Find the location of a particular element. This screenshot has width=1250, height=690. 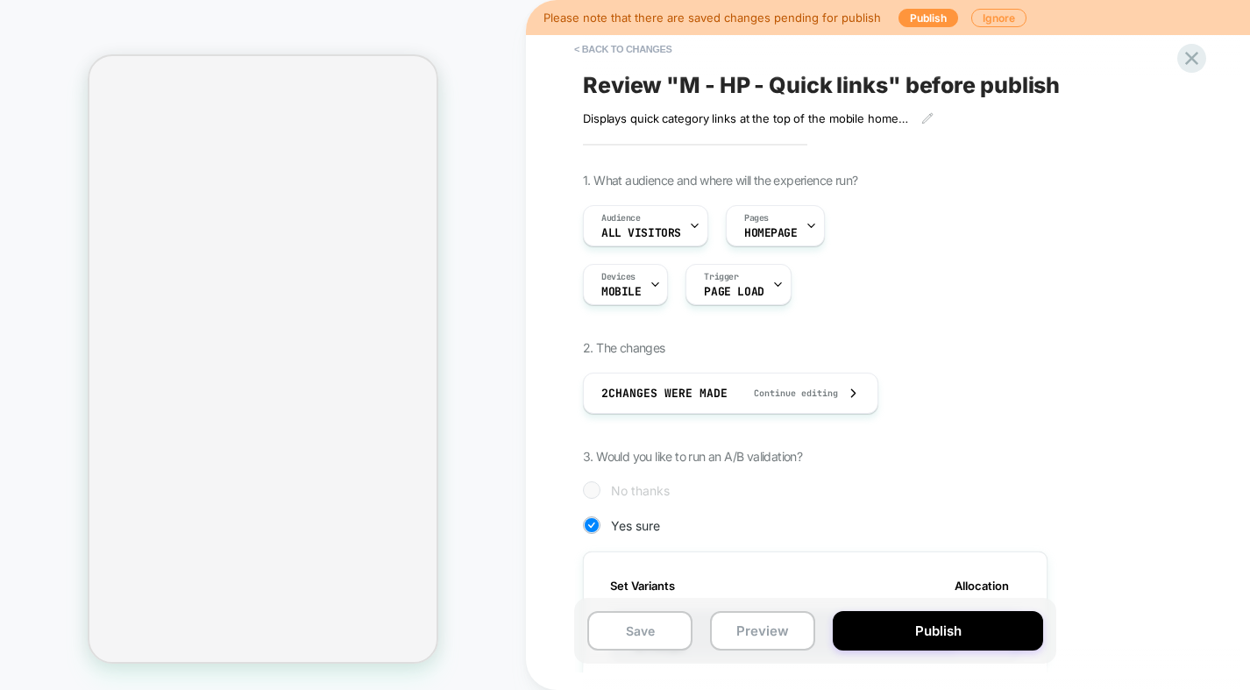

button: Preview is located at coordinates (763, 630).